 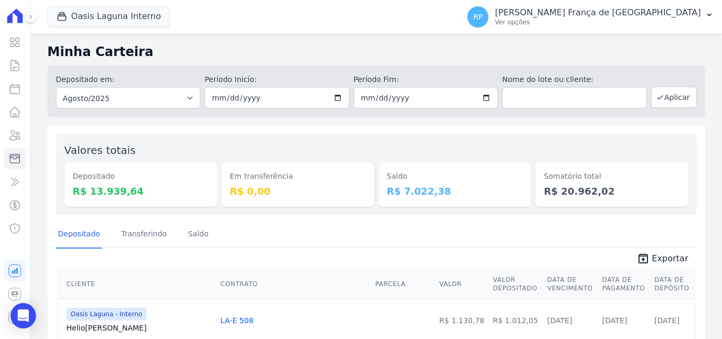 What do you see at coordinates (461, 284) in the screenshot?
I see `th: Valor` at bounding box center [461, 284].